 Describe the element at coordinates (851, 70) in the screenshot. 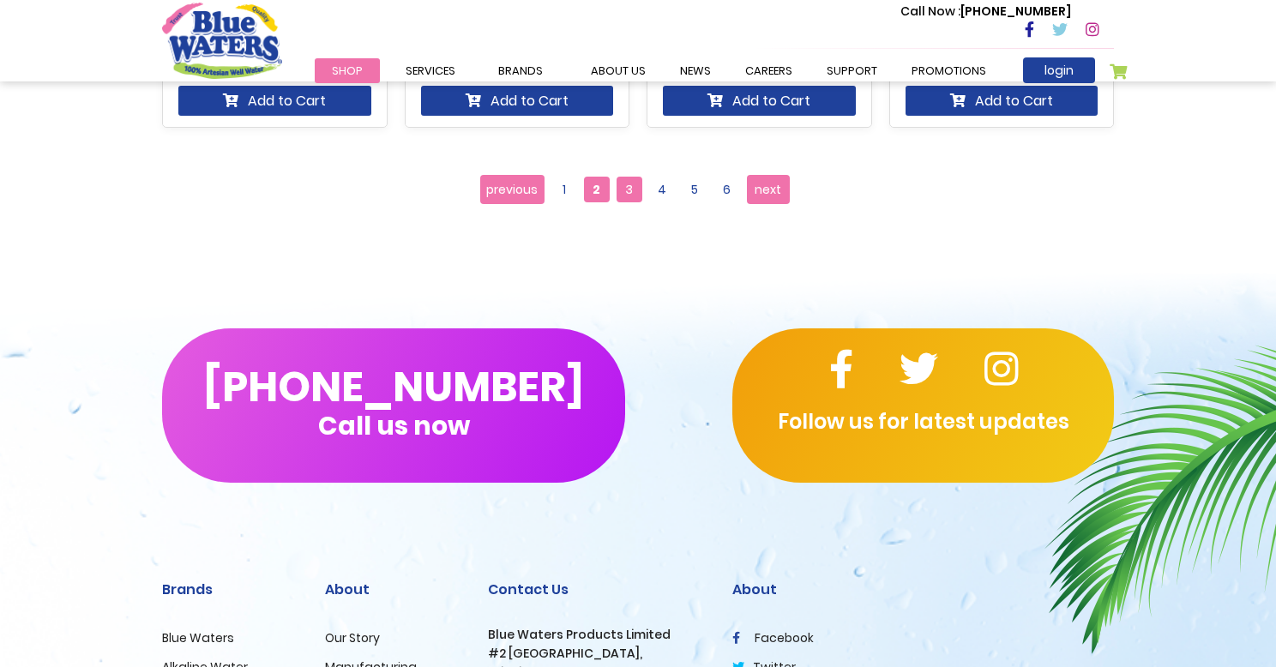

I see `a: support` at that location.